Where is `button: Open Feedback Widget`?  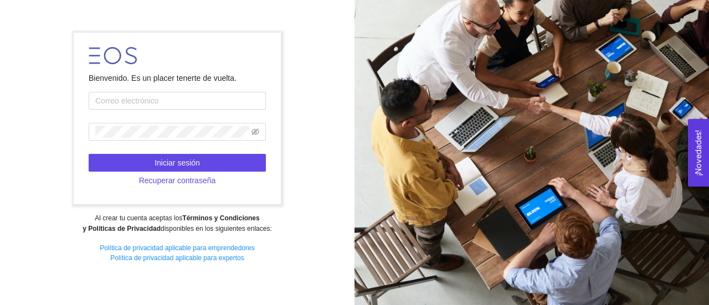
button: Open Feedback Widget is located at coordinates (698, 153).